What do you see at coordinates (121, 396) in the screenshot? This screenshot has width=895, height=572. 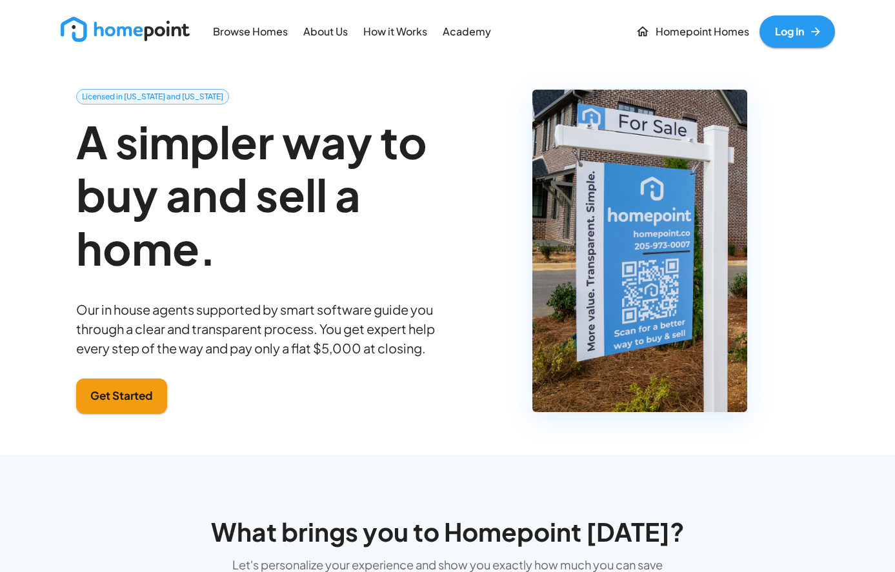 I see `button: Get Started` at bounding box center [121, 396].